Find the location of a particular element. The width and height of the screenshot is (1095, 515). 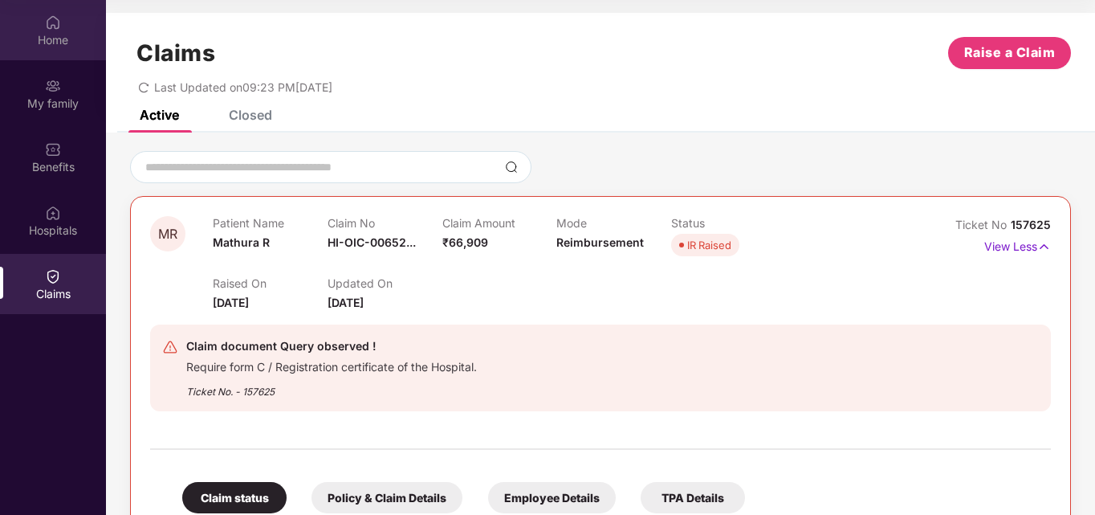

p: Claim Amount is located at coordinates (499, 222).